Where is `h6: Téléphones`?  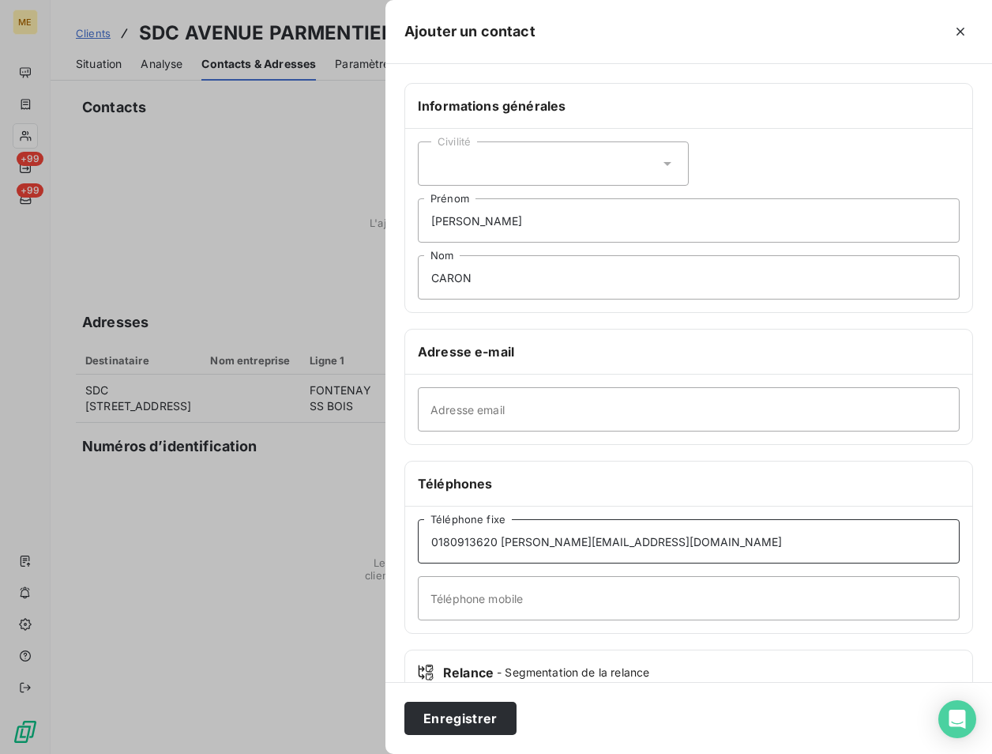
h6: Téléphones is located at coordinates (689, 484).